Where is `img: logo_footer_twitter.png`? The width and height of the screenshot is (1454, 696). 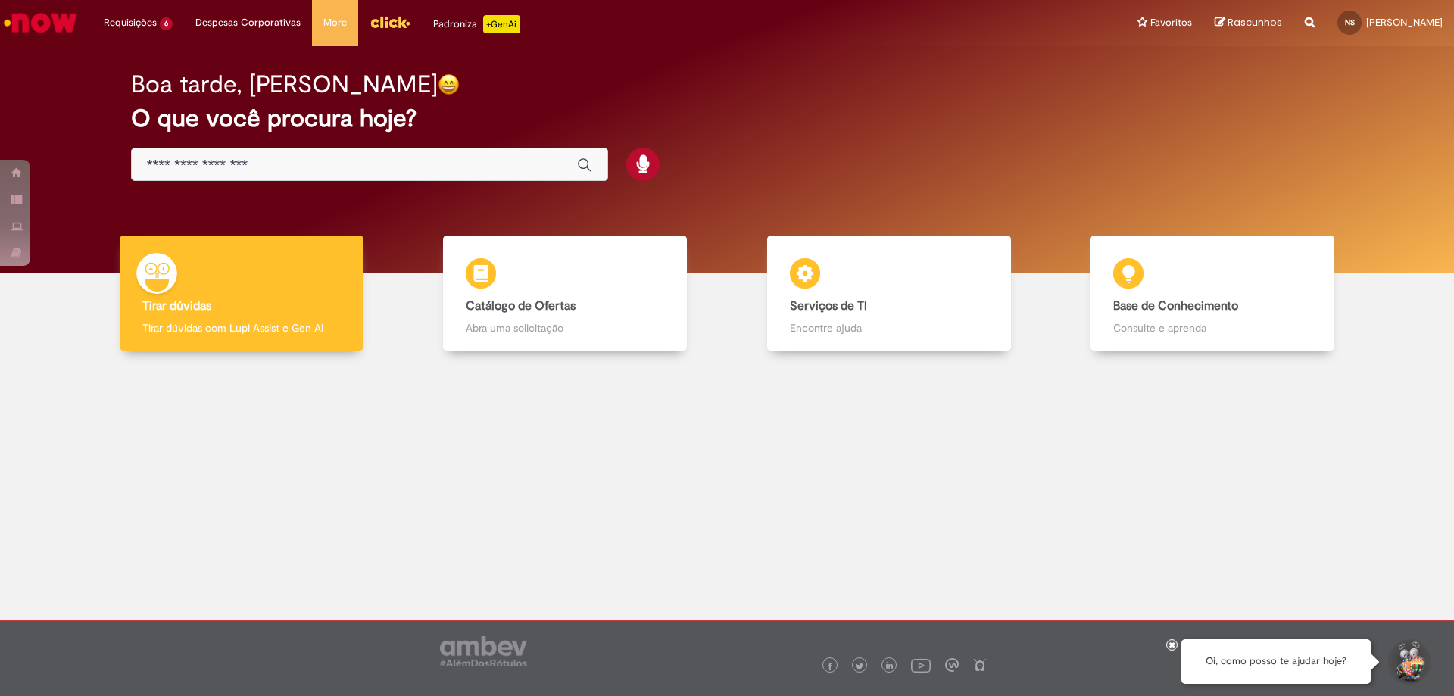 img: logo_footer_twitter.png is located at coordinates (860, 666).